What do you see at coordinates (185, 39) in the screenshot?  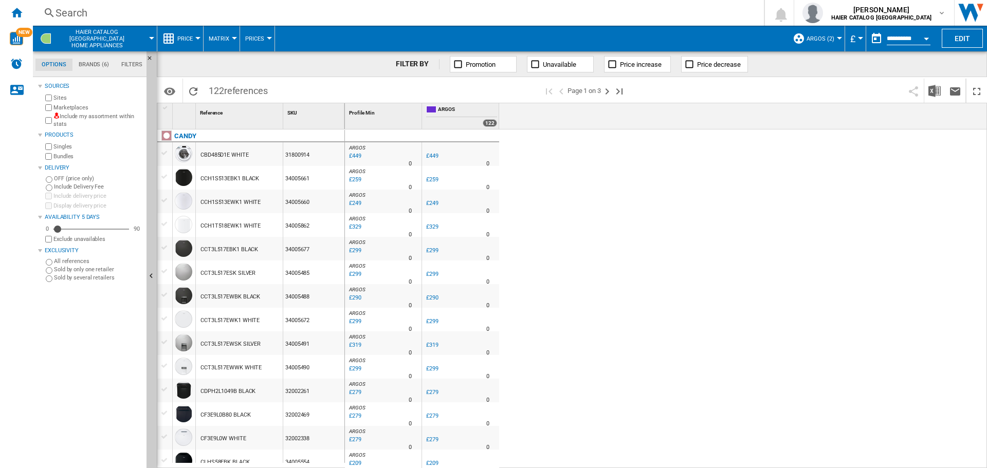 I see `span: Price` at bounding box center [185, 39].